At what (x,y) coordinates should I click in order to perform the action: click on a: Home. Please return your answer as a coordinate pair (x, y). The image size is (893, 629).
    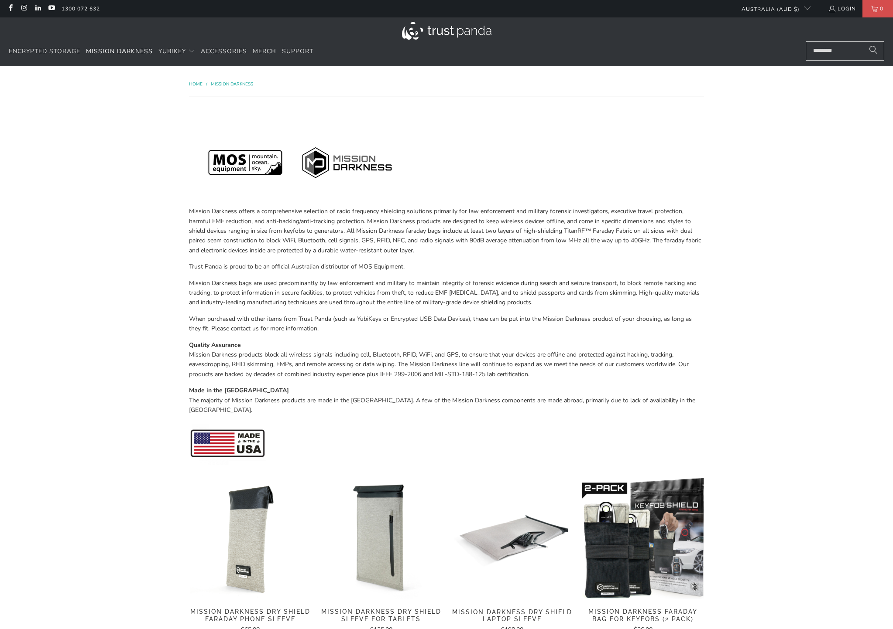
    Looking at the image, I should click on (196, 84).